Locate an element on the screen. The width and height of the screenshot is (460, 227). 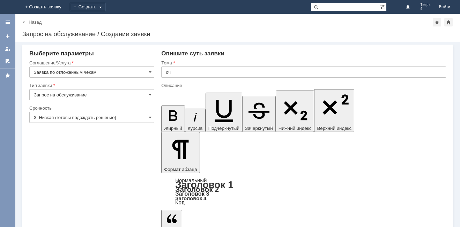
div: Тип заявки is located at coordinates (91, 85).